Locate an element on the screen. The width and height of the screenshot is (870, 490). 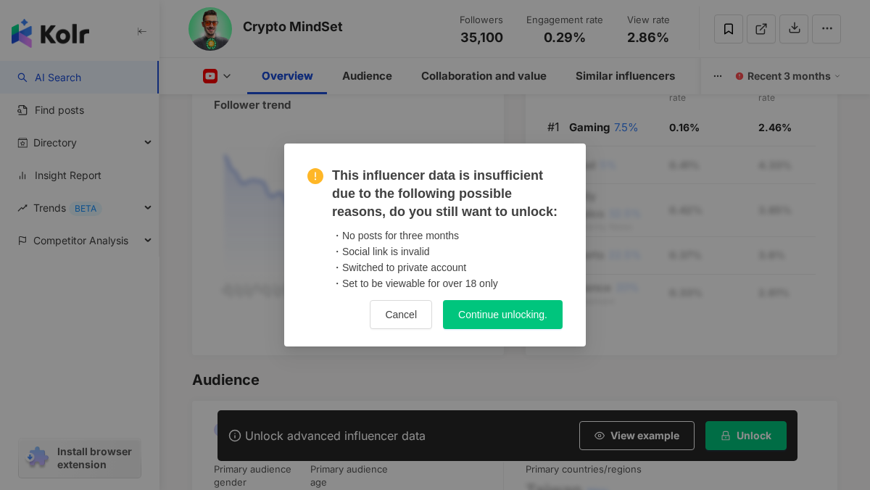
span: exclamation-circle is located at coordinates (315, 176).